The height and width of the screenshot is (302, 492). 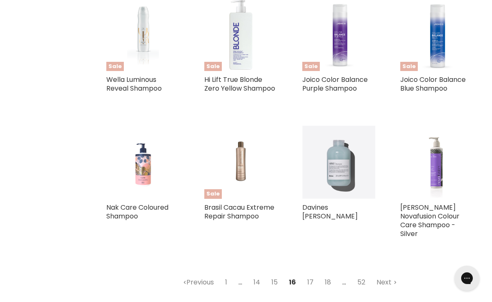 What do you see at coordinates (339, 162) in the screenshot?
I see `img: Davines Minu Shampoo` at bounding box center [339, 162].